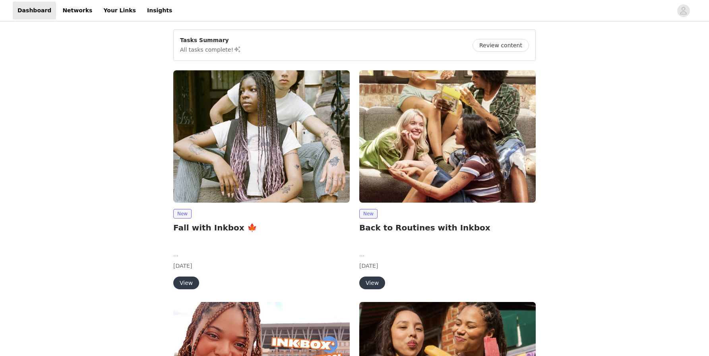 The height and width of the screenshot is (356, 709). What do you see at coordinates (448, 228) in the screenshot?
I see `h2: Back to Routines with Inkbox` at bounding box center [448, 228].